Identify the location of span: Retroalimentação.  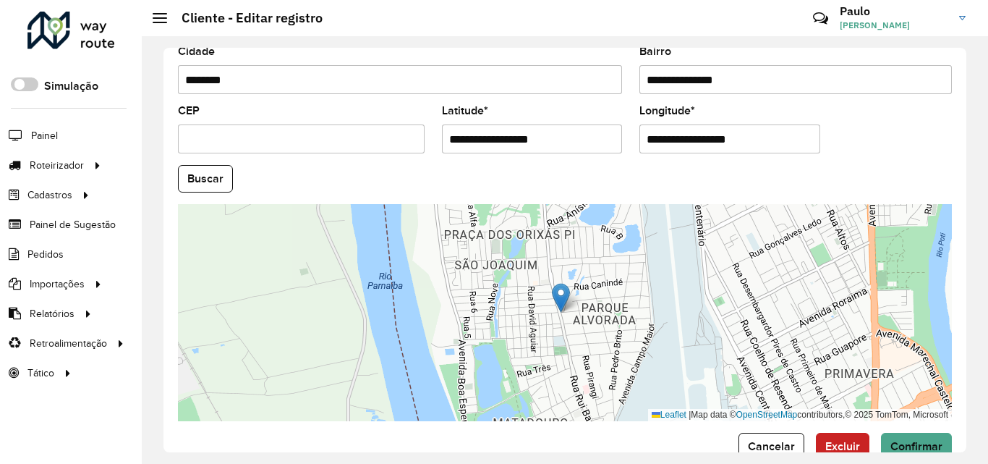
(68, 343).